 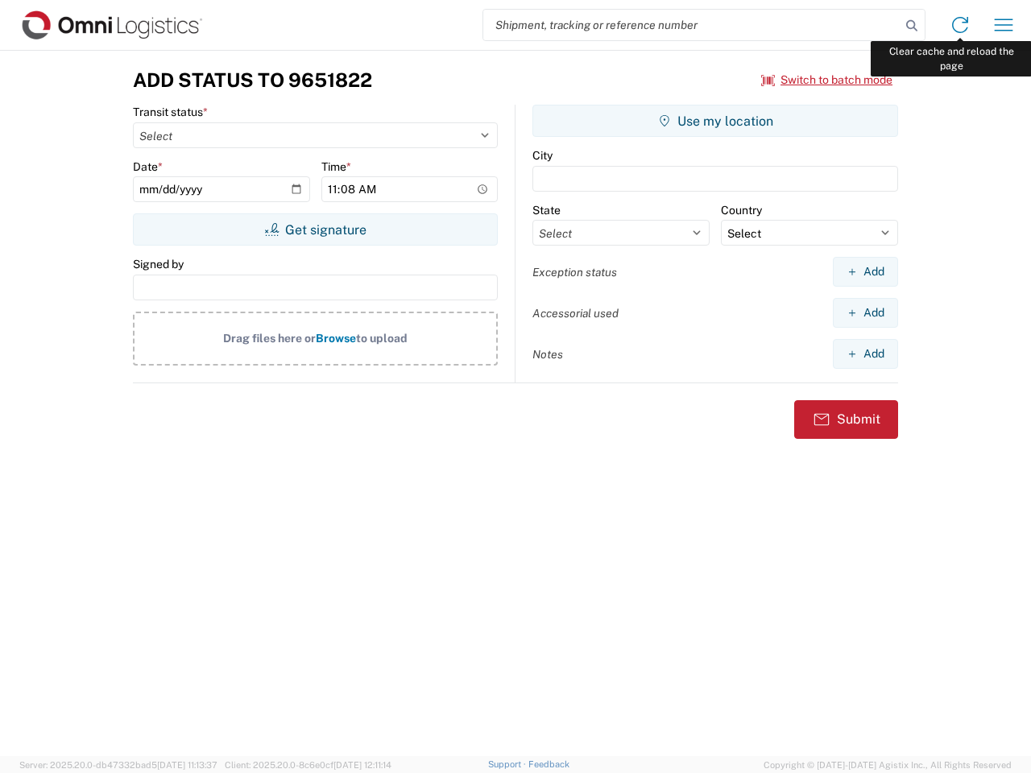 What do you see at coordinates (315, 230) in the screenshot?
I see `button: Get signature` at bounding box center [315, 230].